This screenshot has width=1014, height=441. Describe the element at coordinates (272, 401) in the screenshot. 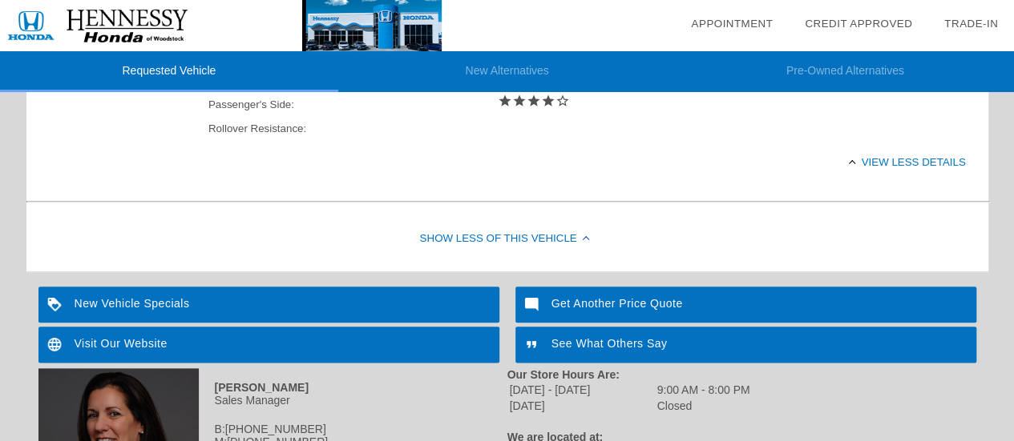

I see `div: Sales Manager` at that location.